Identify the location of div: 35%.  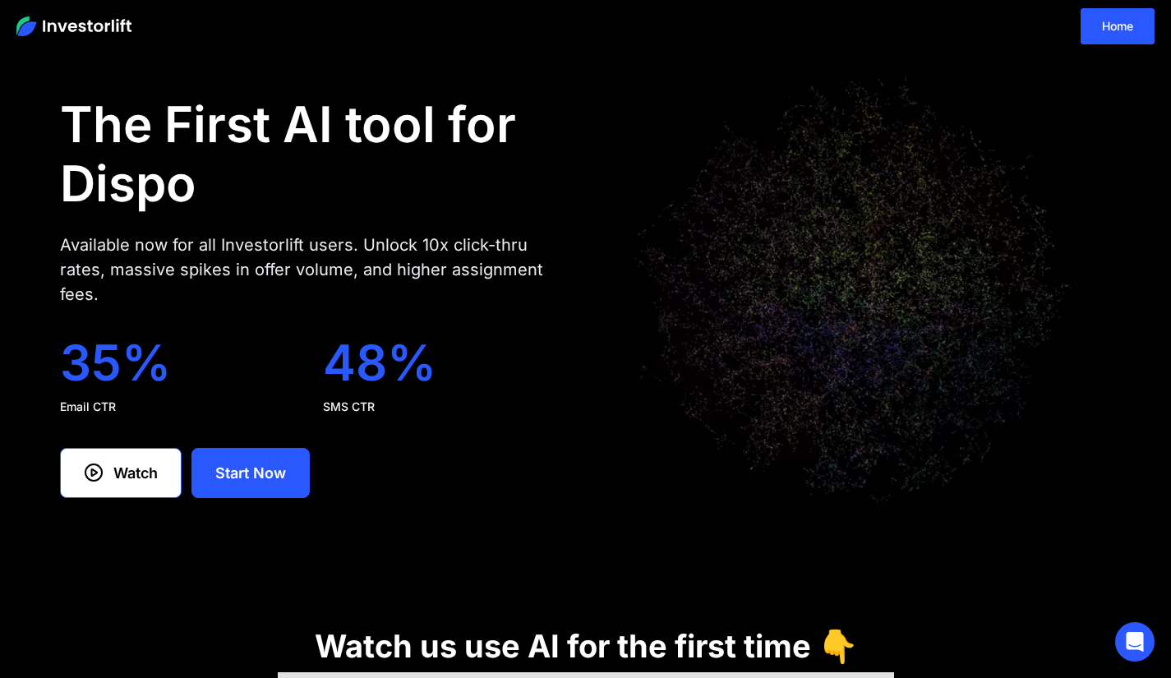
(178, 362).